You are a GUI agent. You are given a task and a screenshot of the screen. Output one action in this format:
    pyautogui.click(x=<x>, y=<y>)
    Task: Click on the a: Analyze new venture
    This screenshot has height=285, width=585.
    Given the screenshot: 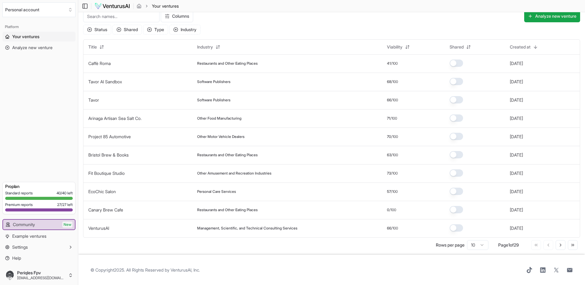 What is the action you would take?
    pyautogui.click(x=552, y=16)
    